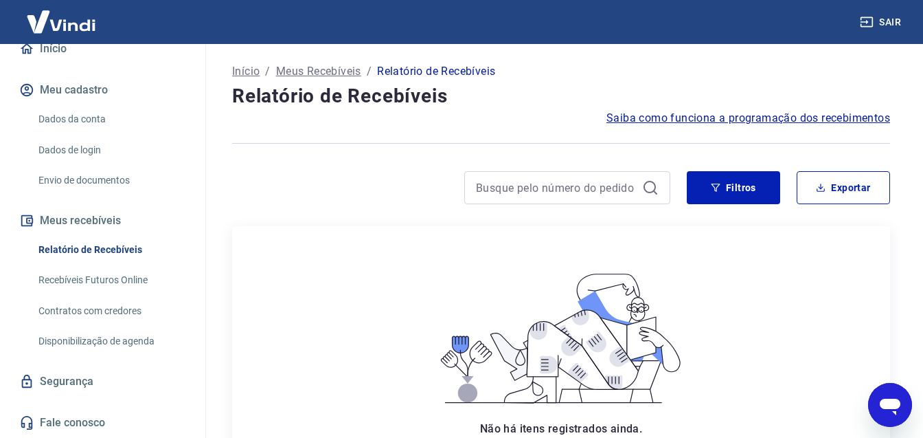 Image resolution: width=923 pixels, height=438 pixels. I want to click on h4: Relatório de Recebíveis, so click(561, 96).